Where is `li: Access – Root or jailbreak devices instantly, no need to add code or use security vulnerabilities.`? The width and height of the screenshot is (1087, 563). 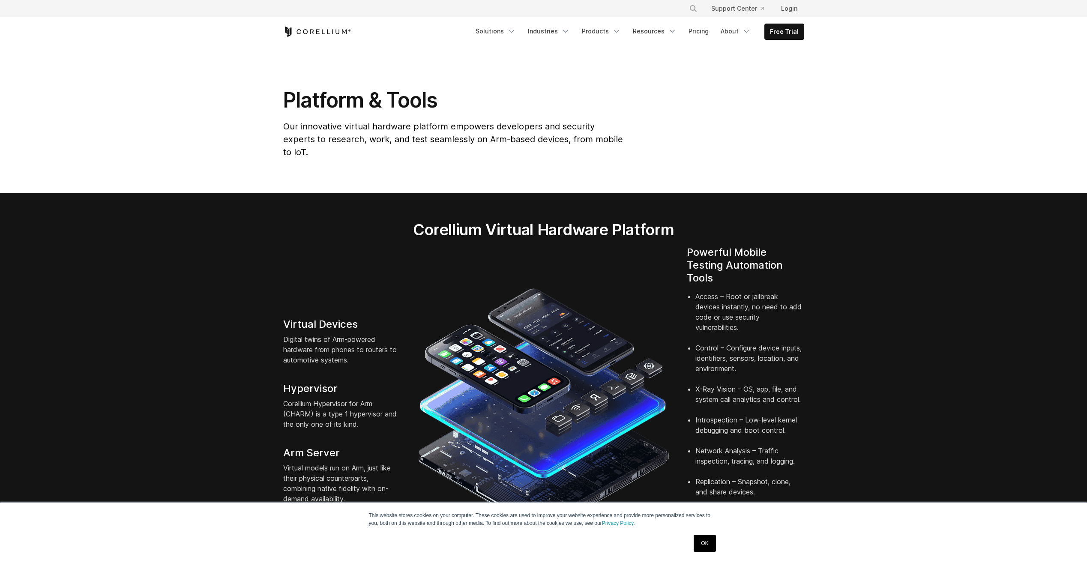
li: Access – Root or jailbreak devices instantly, no need to add code or use security vulnerabilities. is located at coordinates (750, 317).